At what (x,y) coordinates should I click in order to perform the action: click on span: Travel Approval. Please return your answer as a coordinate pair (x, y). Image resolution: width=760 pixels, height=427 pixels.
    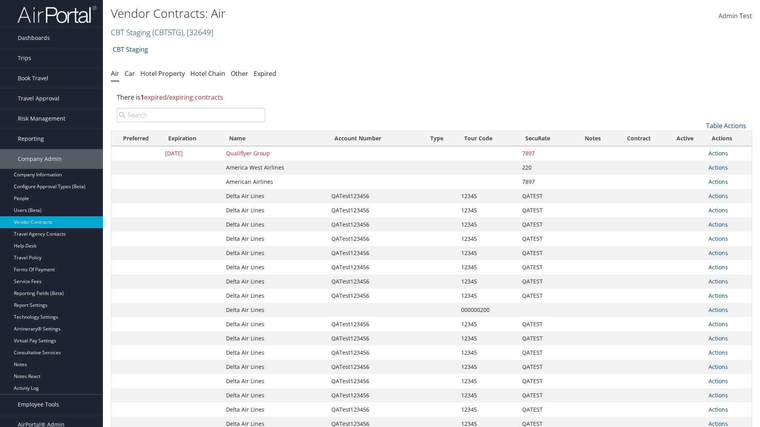
    Looking at the image, I should click on (38, 99).